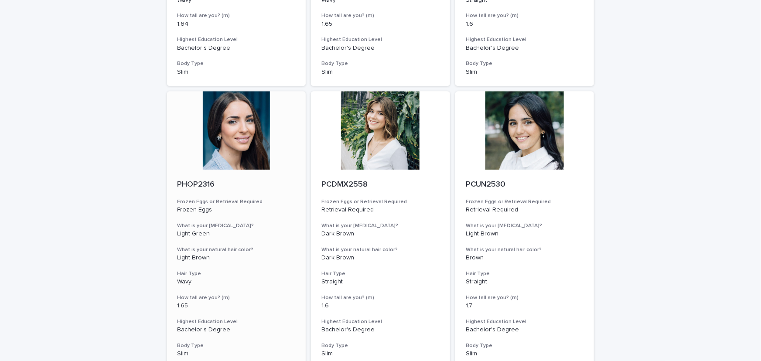 This screenshot has height=361, width=761. I want to click on p: 1.7, so click(524, 306).